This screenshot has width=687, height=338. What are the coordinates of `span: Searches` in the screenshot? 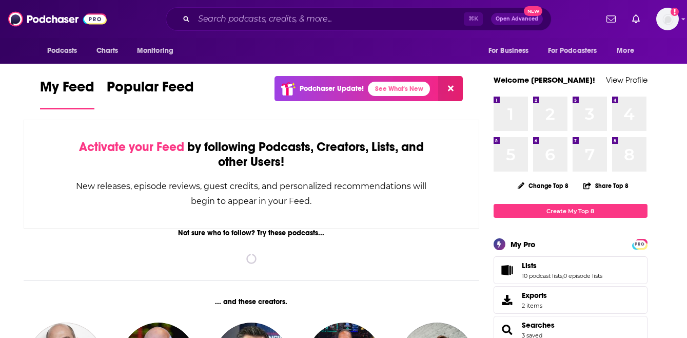 It's located at (538, 325).